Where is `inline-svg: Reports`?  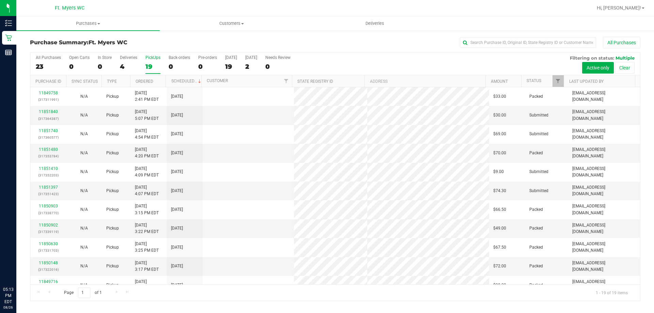
inline-svg: Reports is located at coordinates (9, 52).